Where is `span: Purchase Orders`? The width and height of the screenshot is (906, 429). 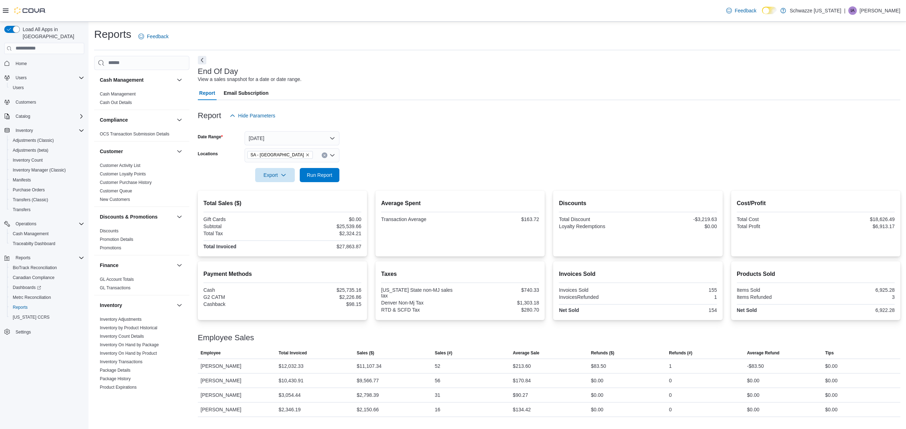 span: Purchase Orders is located at coordinates (29, 190).